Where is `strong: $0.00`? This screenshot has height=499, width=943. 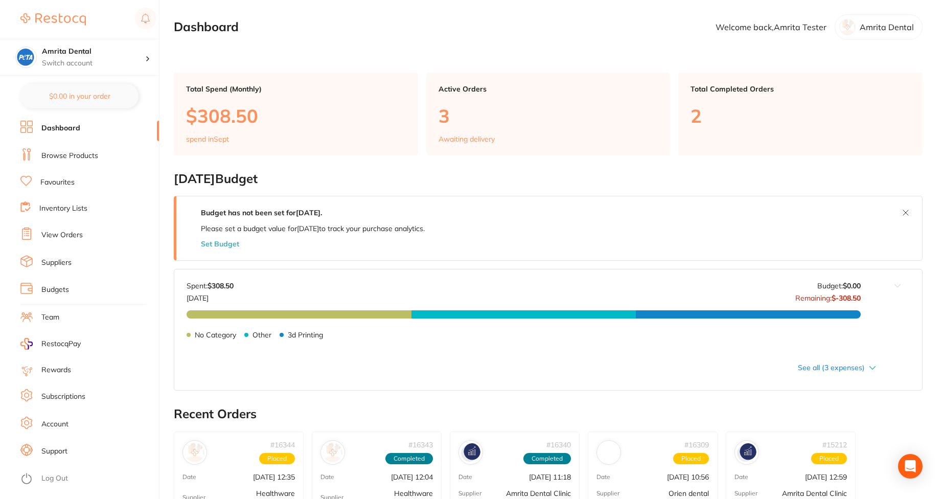
strong: $0.00 is located at coordinates (852, 286).